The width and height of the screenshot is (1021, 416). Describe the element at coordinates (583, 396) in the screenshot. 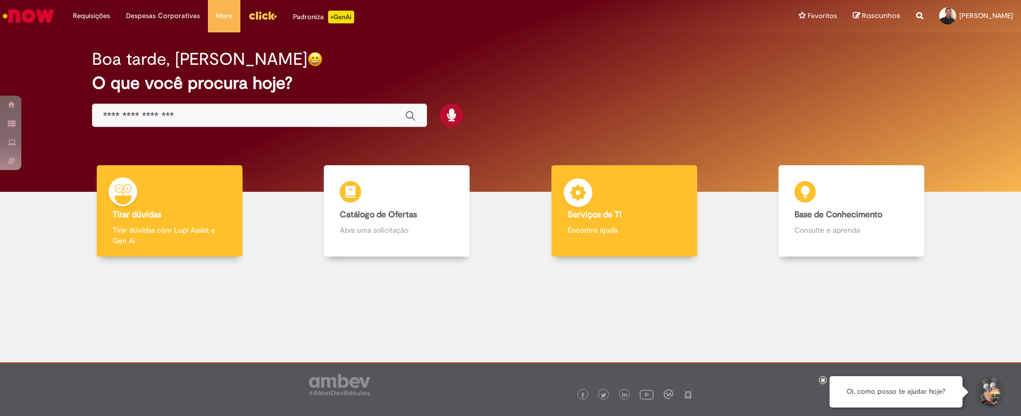

I see `img: logo_footer_facebook.png` at that location.